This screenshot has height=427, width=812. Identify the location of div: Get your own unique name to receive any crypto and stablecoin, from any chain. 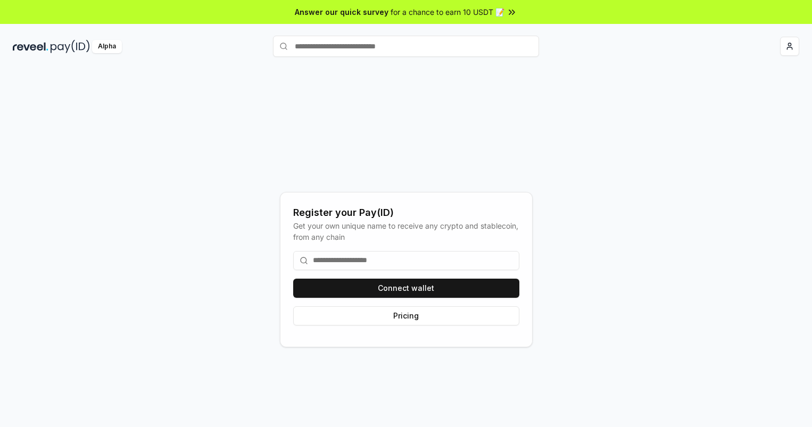
(406, 231).